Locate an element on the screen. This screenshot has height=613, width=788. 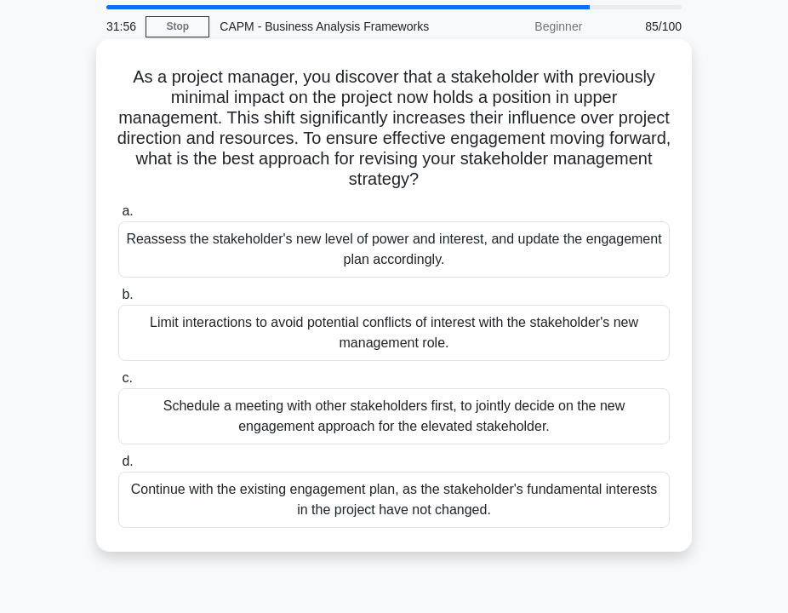
div: Schedule a meeting with other stakeholders first, to jointly decide on the new engagement approac... is located at coordinates (394, 416).